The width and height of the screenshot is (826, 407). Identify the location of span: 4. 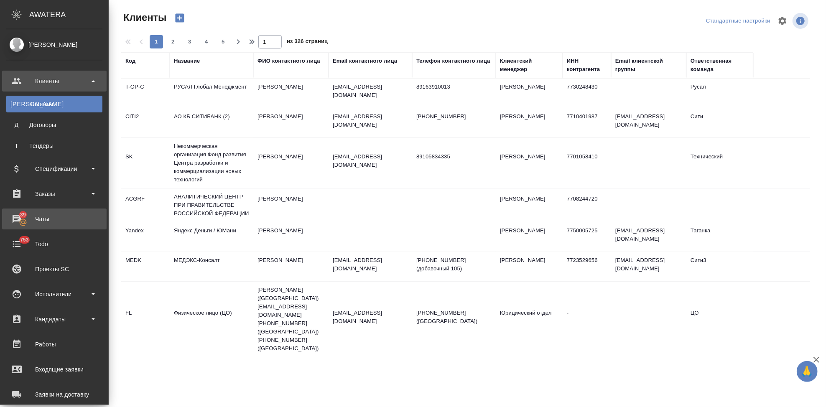
(207, 42).